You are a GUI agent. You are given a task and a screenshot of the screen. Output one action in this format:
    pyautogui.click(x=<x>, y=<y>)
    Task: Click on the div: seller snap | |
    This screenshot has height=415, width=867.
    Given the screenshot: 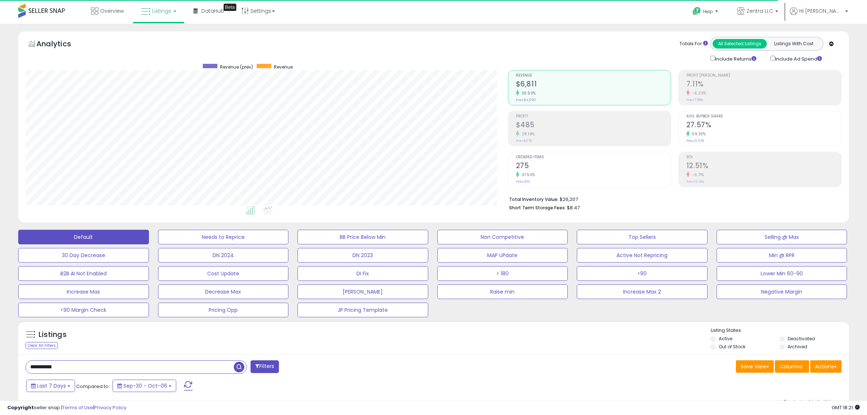 What is the action you would take?
    pyautogui.click(x=67, y=407)
    